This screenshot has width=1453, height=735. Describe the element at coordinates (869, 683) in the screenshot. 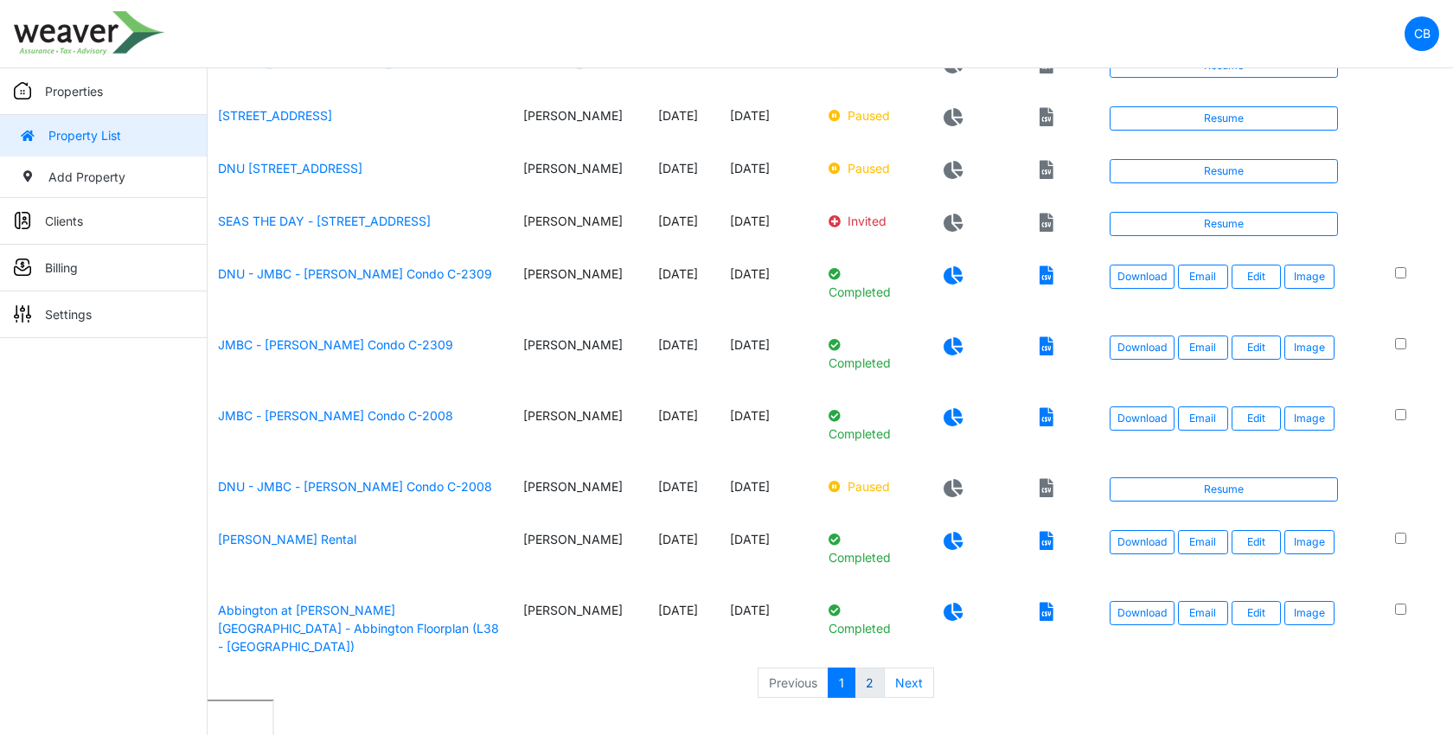

I see `a: 2` at that location.